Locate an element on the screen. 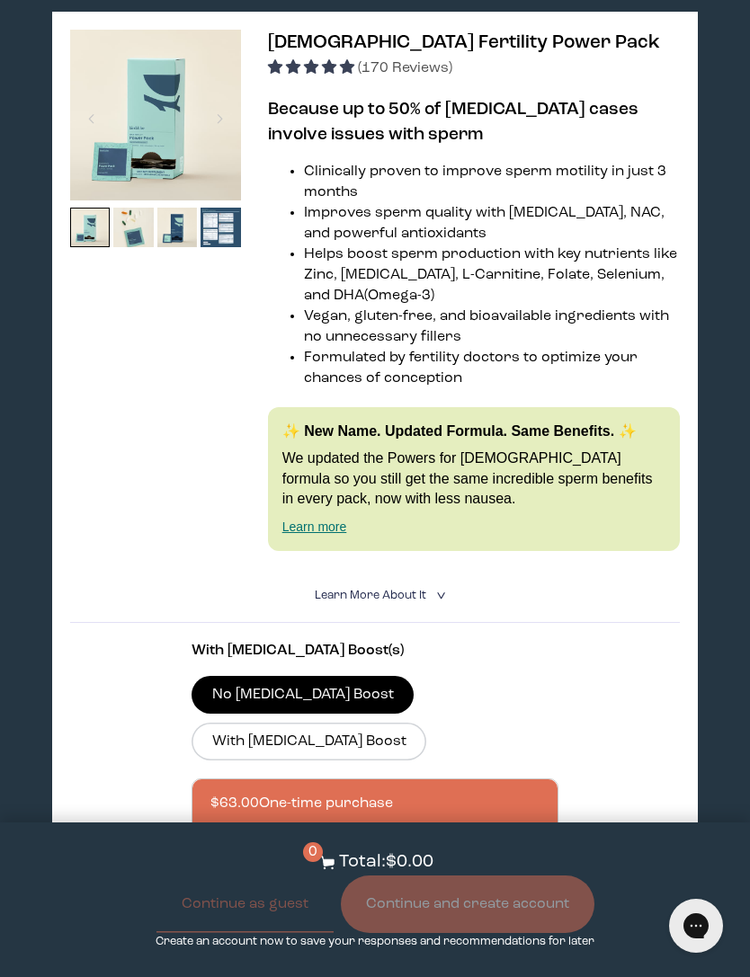 The image size is (750, 977). span: 4.94 stars is located at coordinates (313, 68).